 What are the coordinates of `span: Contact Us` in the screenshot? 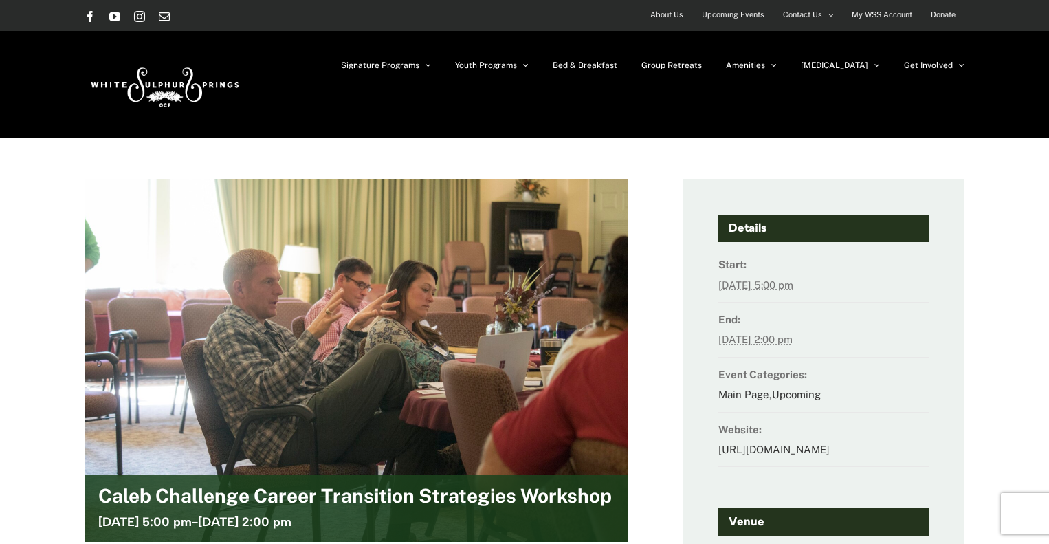 It's located at (802, 14).